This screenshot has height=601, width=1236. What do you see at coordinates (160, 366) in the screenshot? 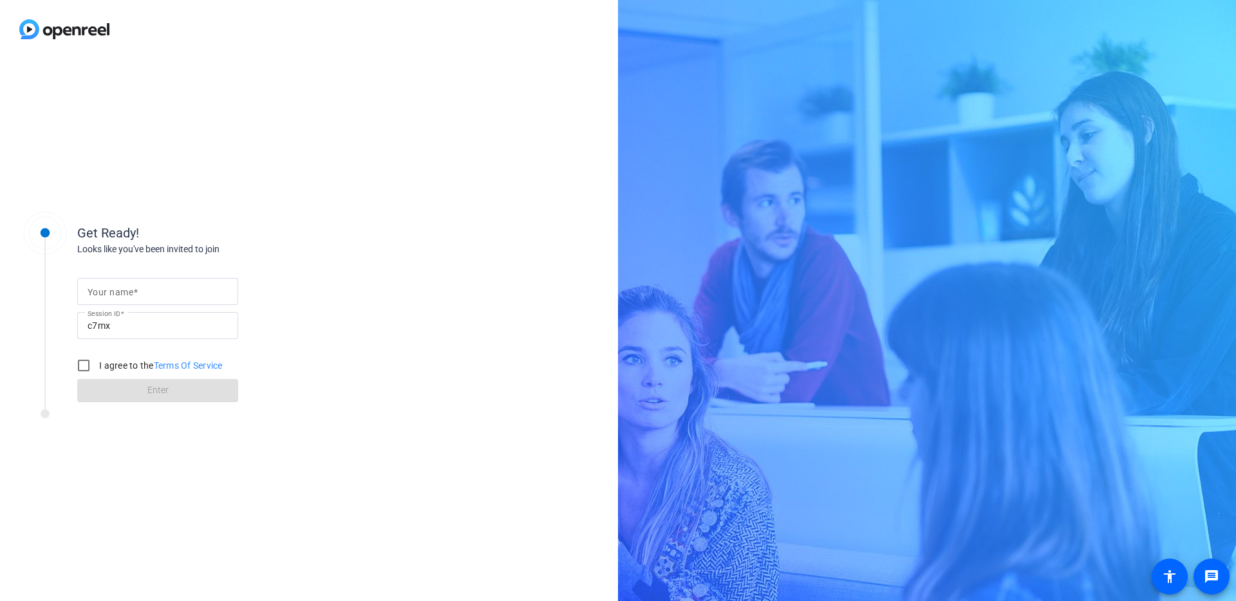
I see `label: I agree to the` at bounding box center [160, 366].